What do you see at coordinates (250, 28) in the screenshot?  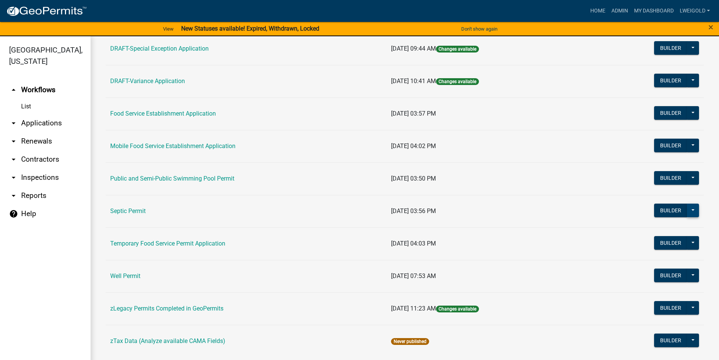 I see `strong: New Statuses available! Expired, Withdrawn, Locked` at bounding box center [250, 28].